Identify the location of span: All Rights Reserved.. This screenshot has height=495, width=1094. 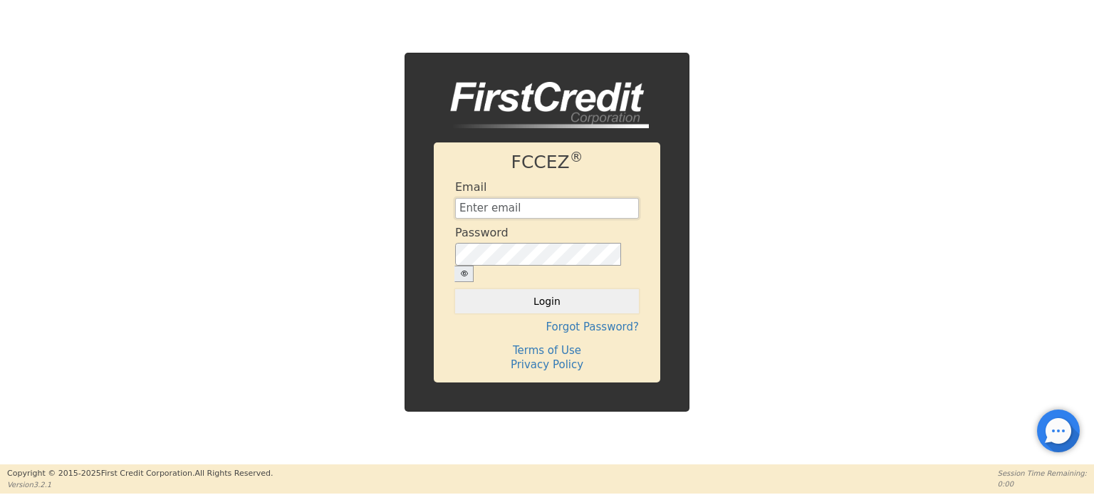
(234, 473).